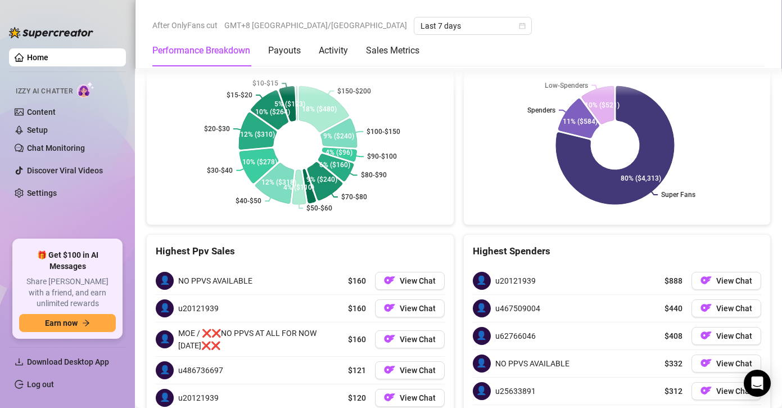 Image resolution: width=782 pixels, height=408 pixels. Describe the element at coordinates (357, 398) in the screenshot. I see `span: $120` at that location.